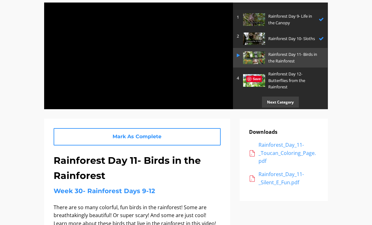 Image resolution: width=372 pixels, height=225 pixels. What do you see at coordinates (284, 153) in the screenshot?
I see `a: Rainforest_Day_11-_Toucan_Coloring_Page.pdf` at bounding box center [284, 153].